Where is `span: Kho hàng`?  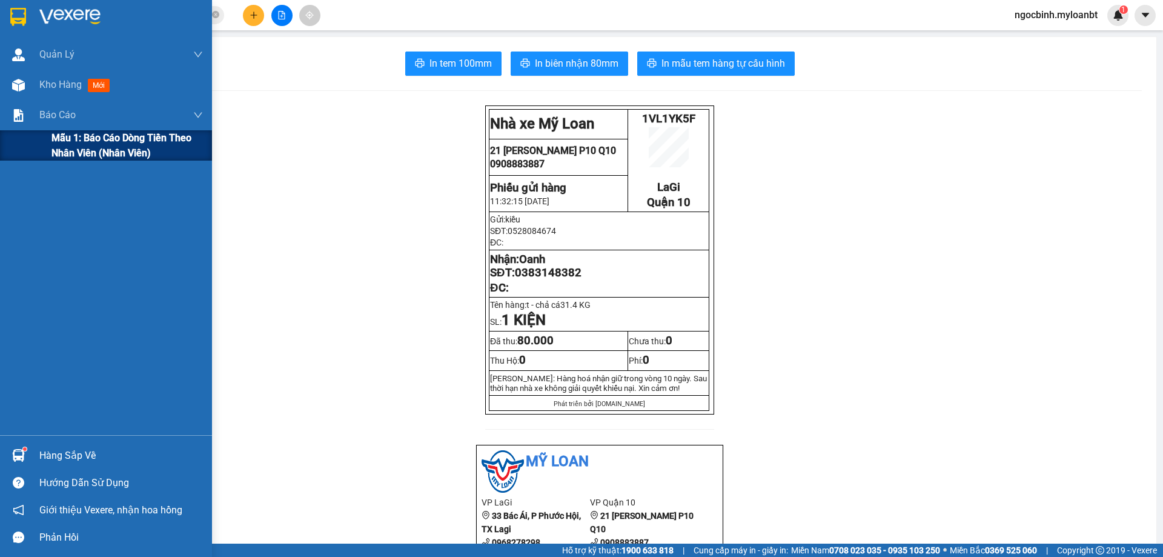 span: Kho hàng is located at coordinates (61, 84).